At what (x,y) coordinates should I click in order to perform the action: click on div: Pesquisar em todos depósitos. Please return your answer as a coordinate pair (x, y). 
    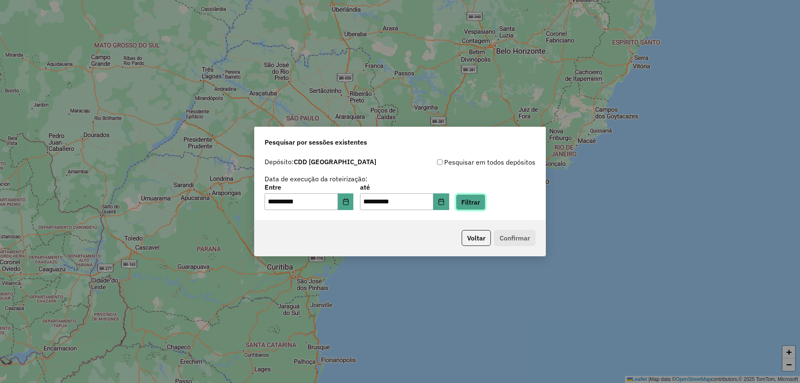
    Looking at the image, I should click on (468, 162).